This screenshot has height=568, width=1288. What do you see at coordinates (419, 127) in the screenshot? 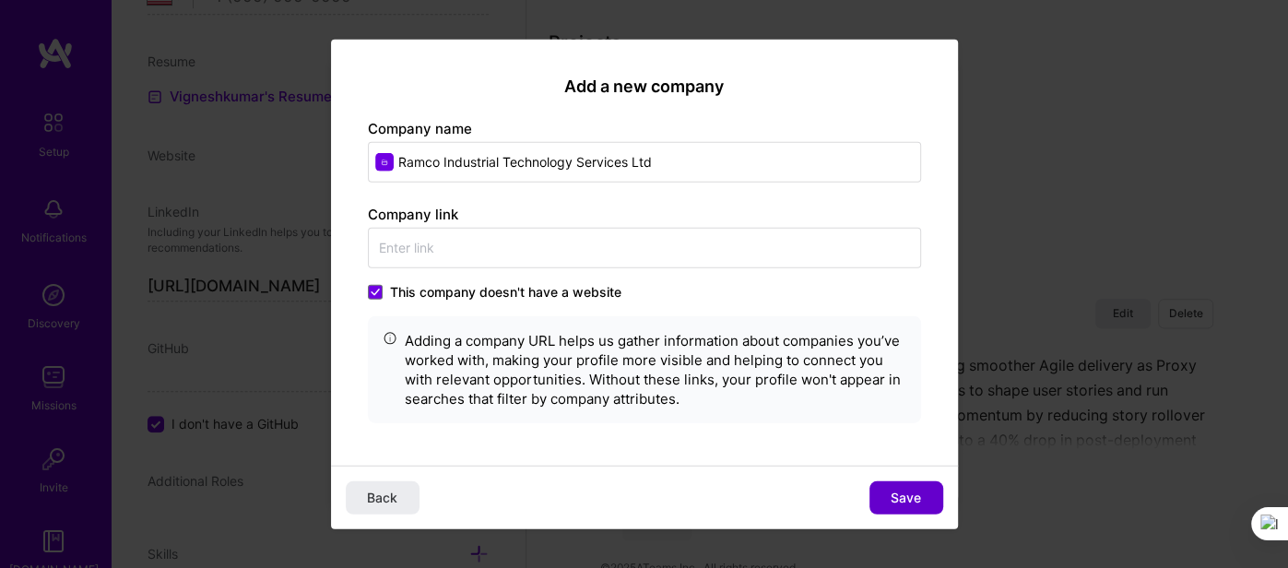
I see `label: Company name` at bounding box center [419, 127].